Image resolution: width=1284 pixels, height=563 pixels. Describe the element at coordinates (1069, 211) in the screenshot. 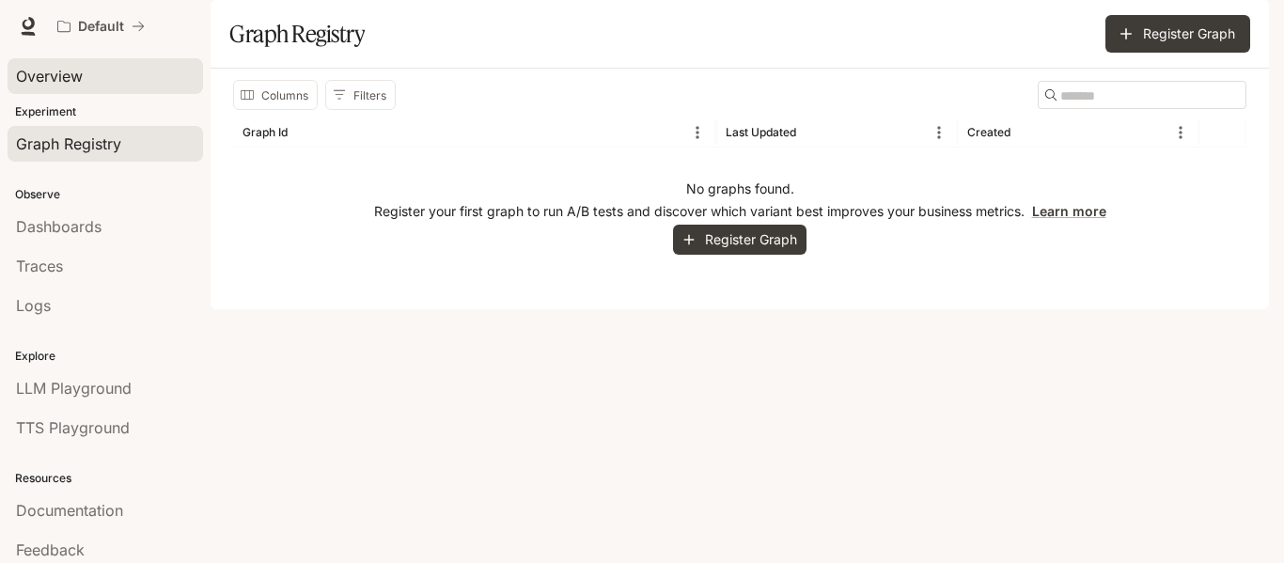

I see `a: Learn more` at that location.